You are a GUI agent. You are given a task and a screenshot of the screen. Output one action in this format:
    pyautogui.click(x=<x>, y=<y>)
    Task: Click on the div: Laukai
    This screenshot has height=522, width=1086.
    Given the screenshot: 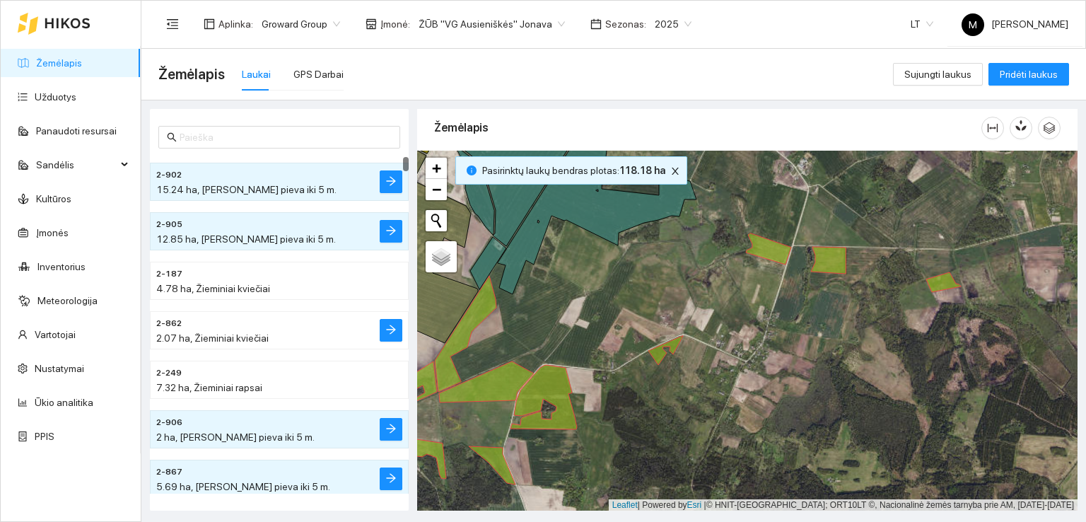 What is the action you would take?
    pyautogui.click(x=256, y=74)
    